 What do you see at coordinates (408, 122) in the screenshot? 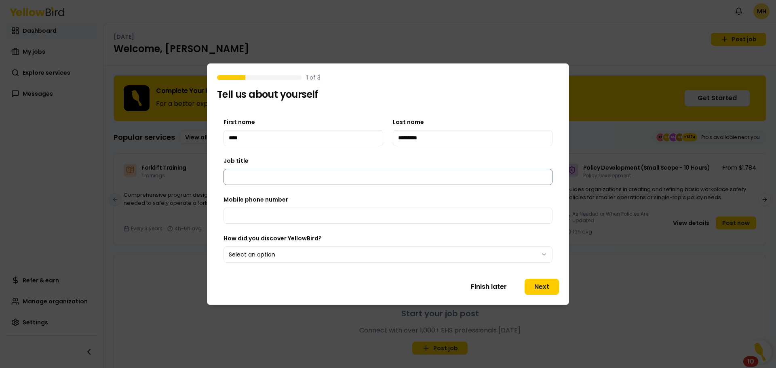
I see `label: Last name` at bounding box center [408, 122].